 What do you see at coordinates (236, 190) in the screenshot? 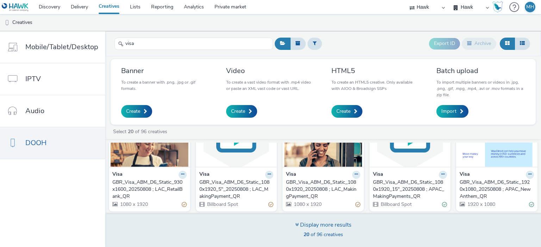
I see `a: GBR_Visa_ABM_D6_Static_1080x1920_5"_20250808 ; LAC_MakingPayment_QR` at bounding box center [236, 190].